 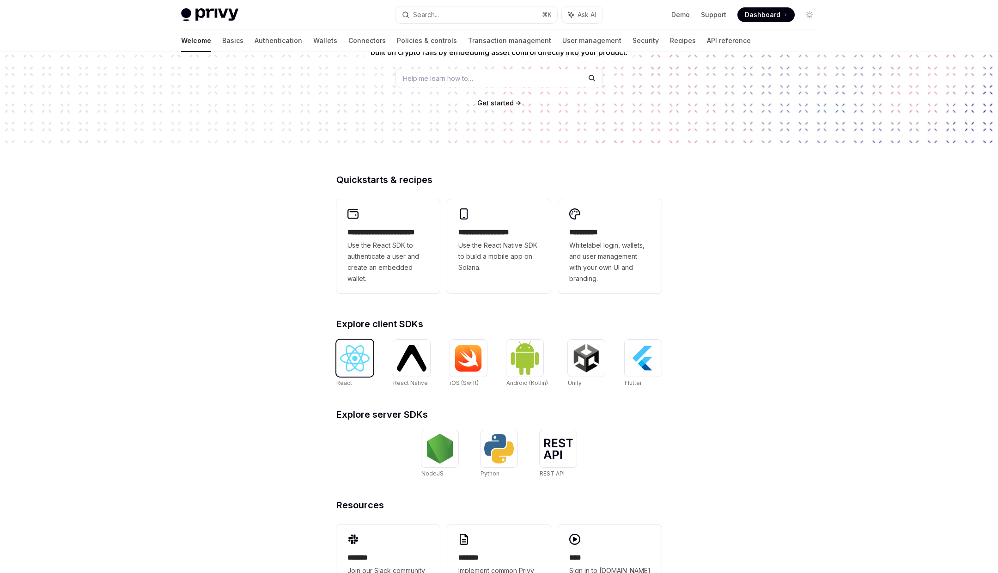 What do you see at coordinates (499, 256) in the screenshot?
I see `span: Use the React Native SDK to build a mobile app on Solana.` at bounding box center [499, 256].